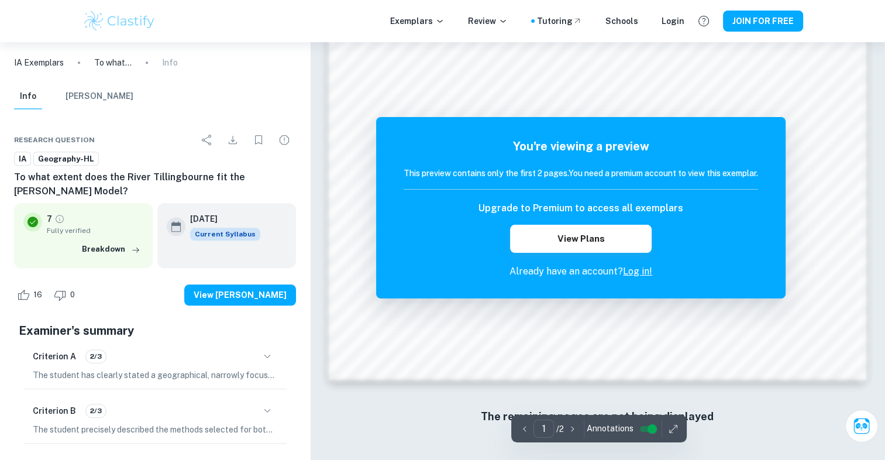 The width and height of the screenshot is (885, 460). What do you see at coordinates (95, 231) in the screenshot?
I see `span: Fully verified` at bounding box center [95, 231].